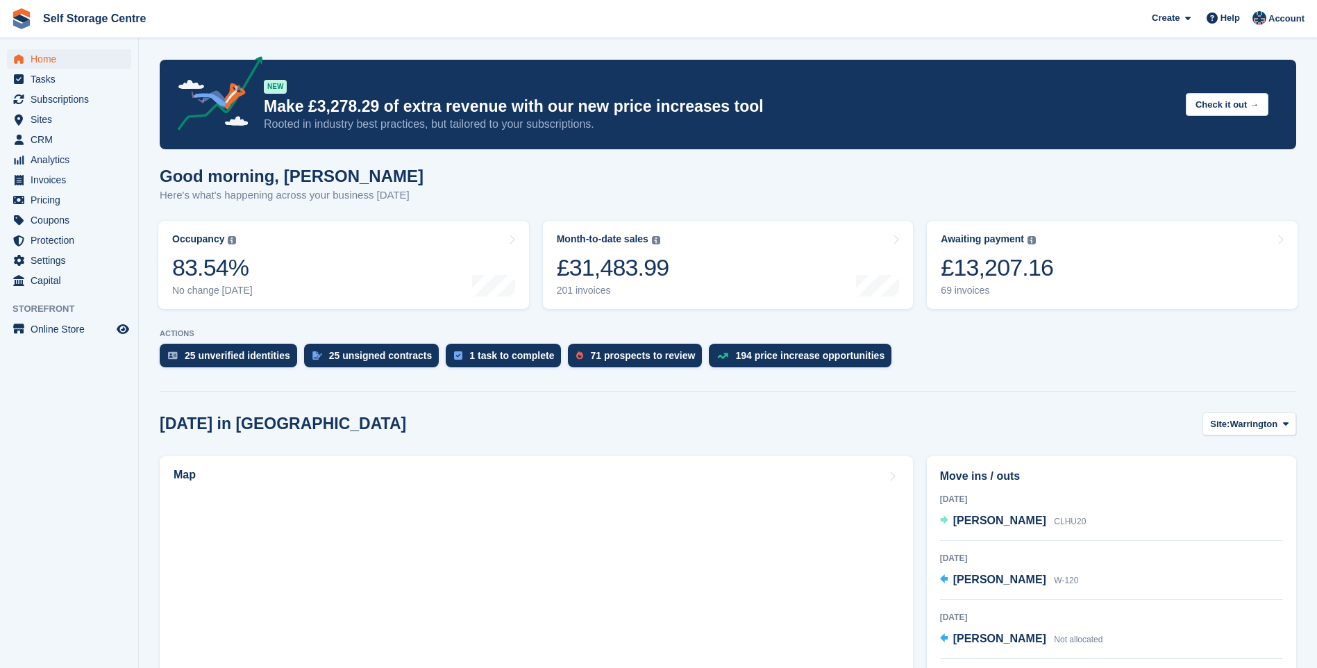 Image resolution: width=1317 pixels, height=668 pixels. Describe the element at coordinates (580, 355) in the screenshot. I see `img: prospect-51fa495bee0391a8d652442698ab0144808aea92771e9ea1ae160a38d050c398.svg` at that location.